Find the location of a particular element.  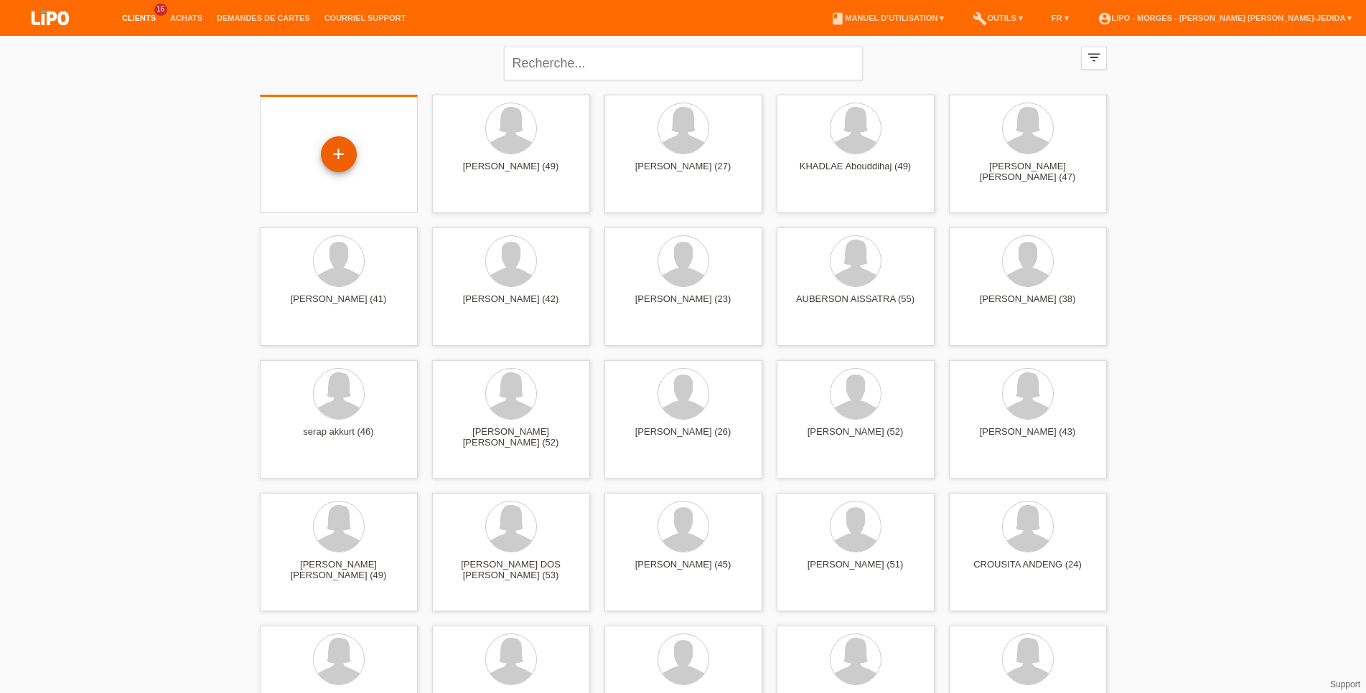

span: 16 is located at coordinates (161, 9).